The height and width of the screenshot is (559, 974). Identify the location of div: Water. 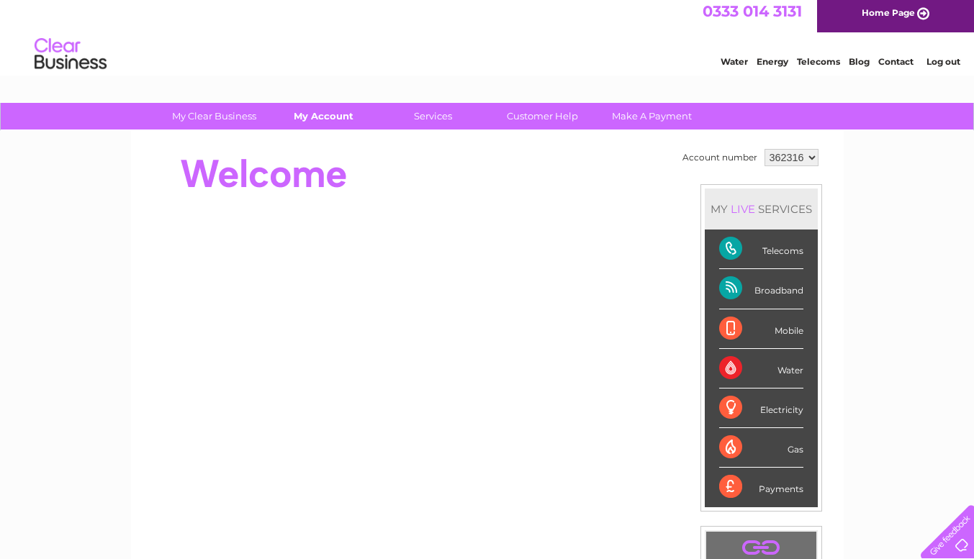
(761, 369).